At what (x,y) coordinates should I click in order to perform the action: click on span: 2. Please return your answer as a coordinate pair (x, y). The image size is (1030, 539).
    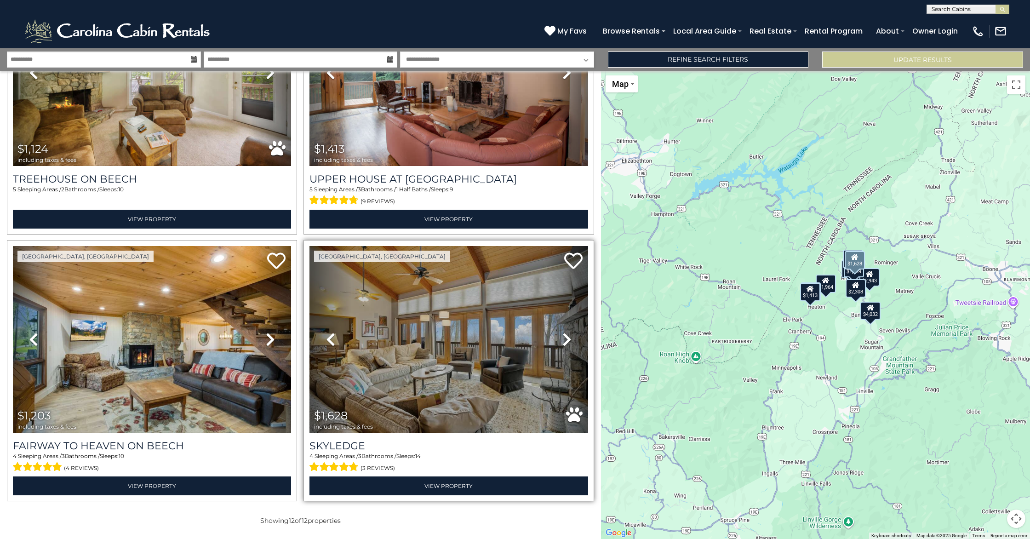
    Looking at the image, I should click on (63, 189).